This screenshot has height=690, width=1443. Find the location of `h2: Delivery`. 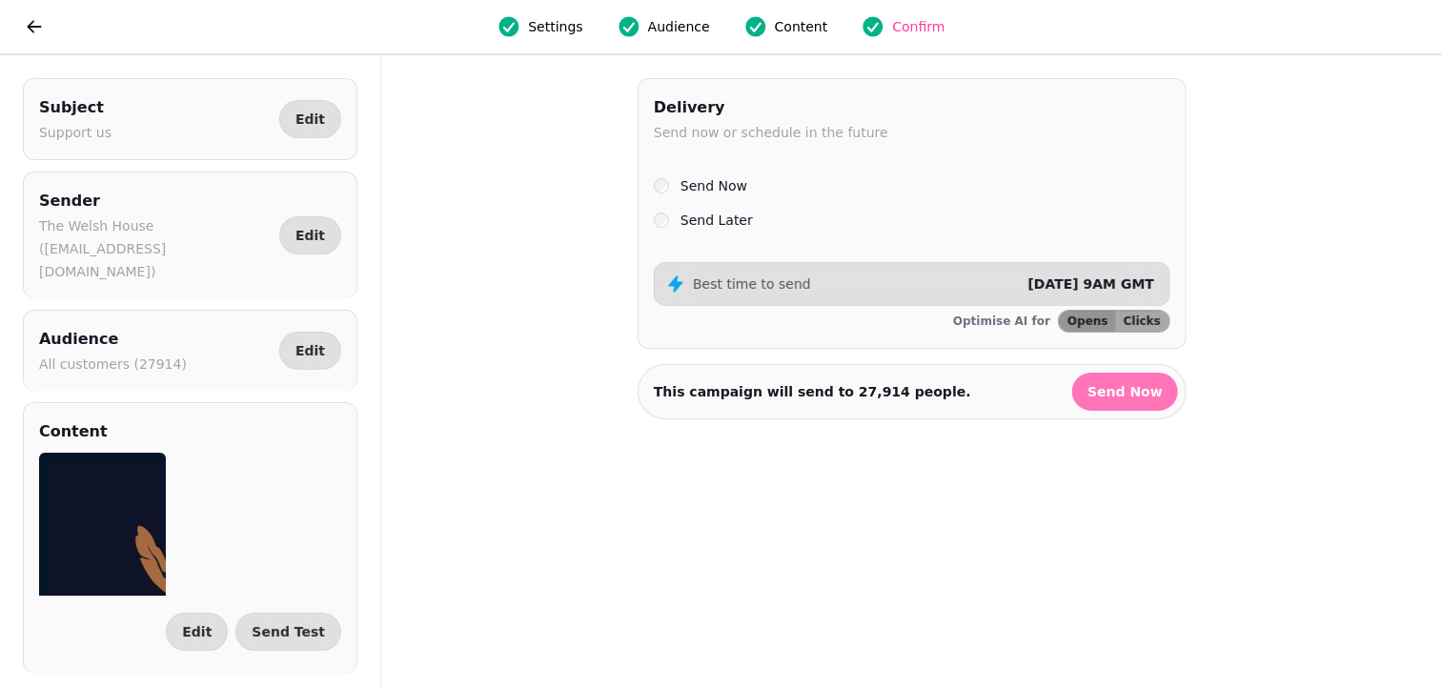

h2: Delivery is located at coordinates (771, 108).